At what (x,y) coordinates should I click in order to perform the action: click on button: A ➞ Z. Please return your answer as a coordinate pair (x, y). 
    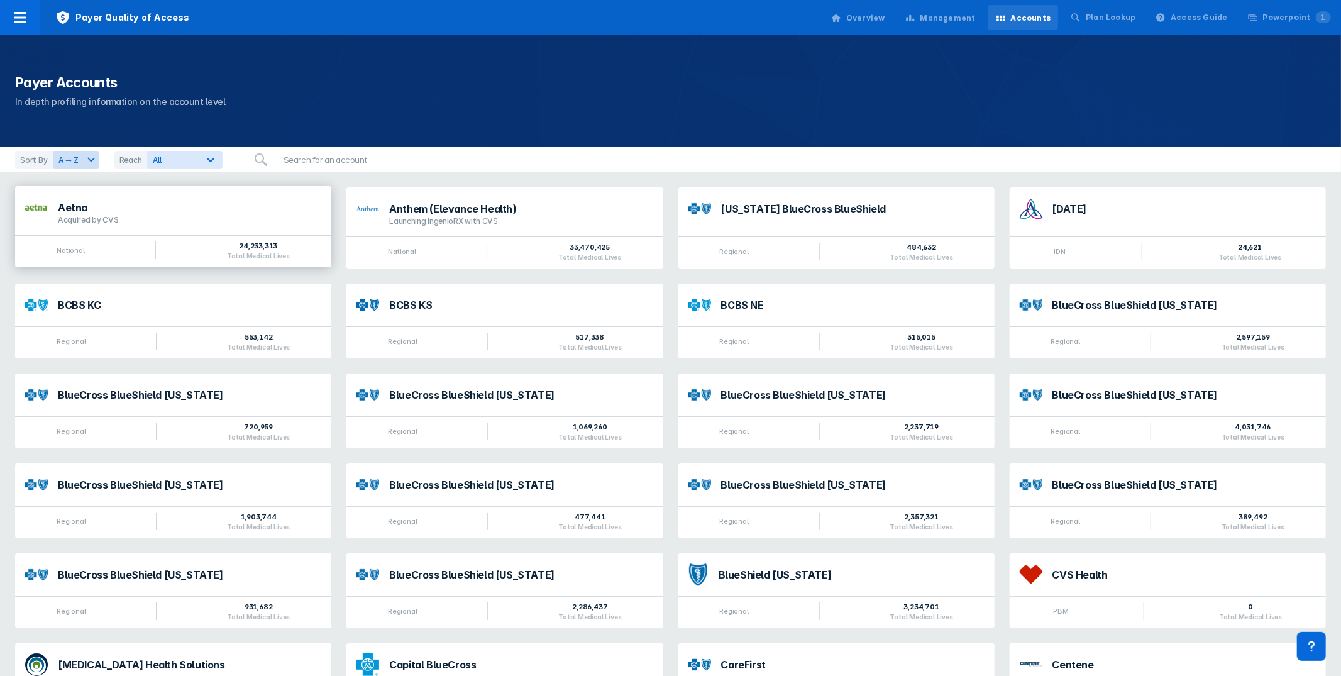
    Looking at the image, I should click on (76, 160).